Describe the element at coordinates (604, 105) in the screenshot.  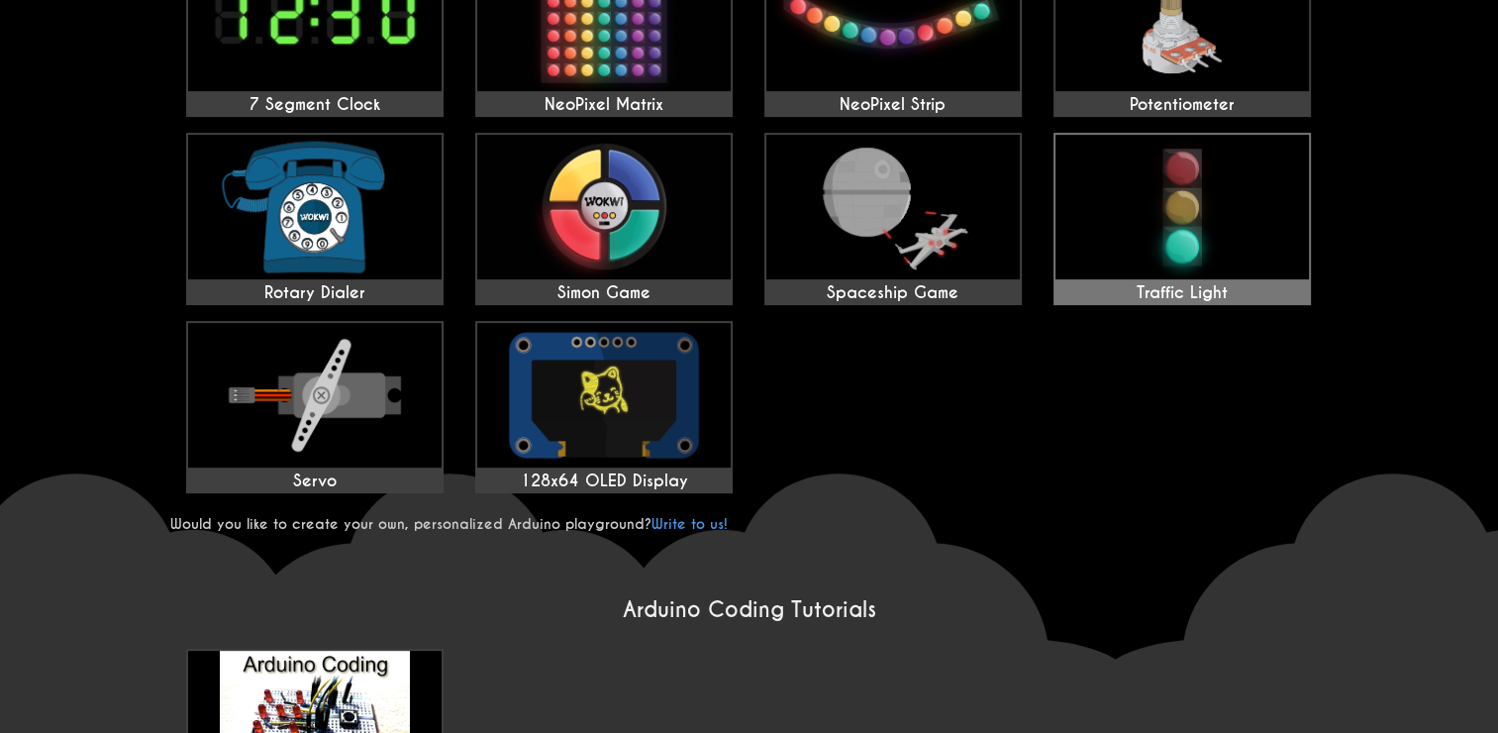
I see `div: NeoPixel Matrix` at that location.